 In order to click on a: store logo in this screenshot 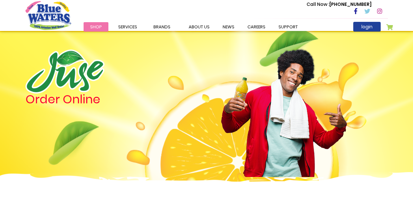, I will do `click(48, 15)`.